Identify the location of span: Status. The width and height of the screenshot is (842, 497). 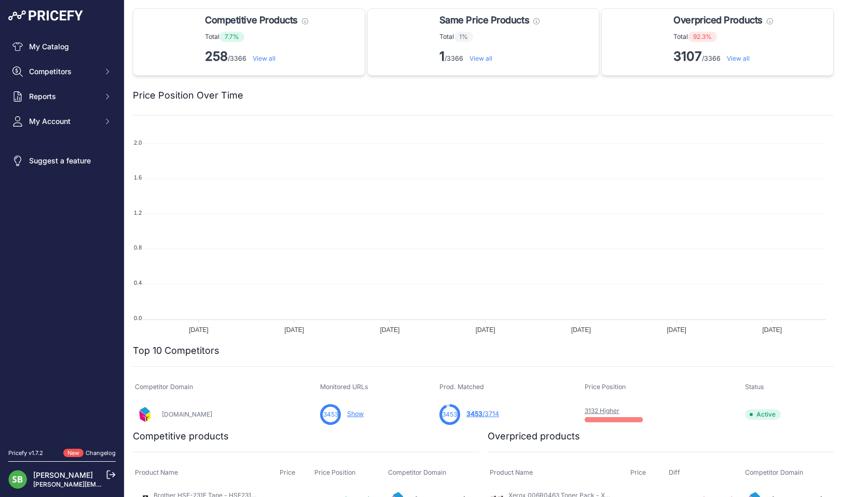
(754, 386).